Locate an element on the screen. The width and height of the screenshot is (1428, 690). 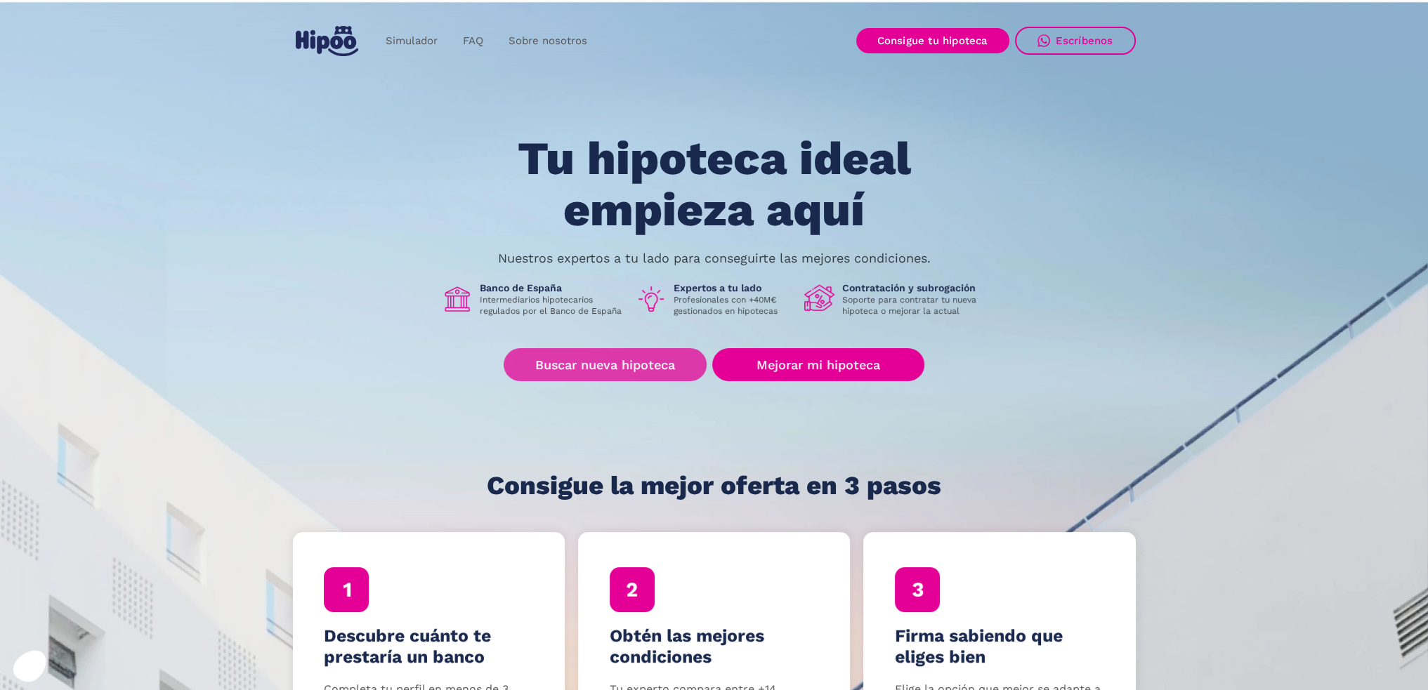
a: FAQ is located at coordinates (473, 41).